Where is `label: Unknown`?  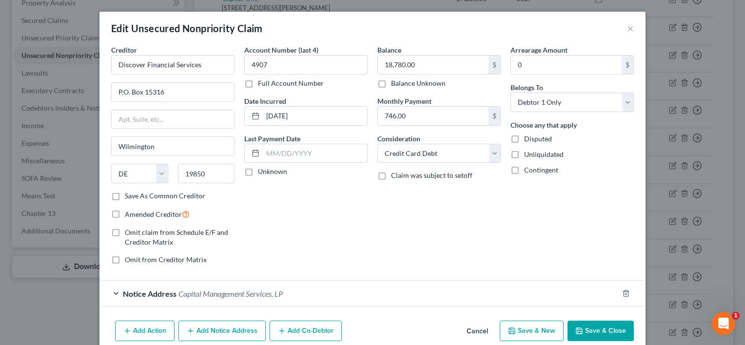
label: Unknown is located at coordinates (273, 172).